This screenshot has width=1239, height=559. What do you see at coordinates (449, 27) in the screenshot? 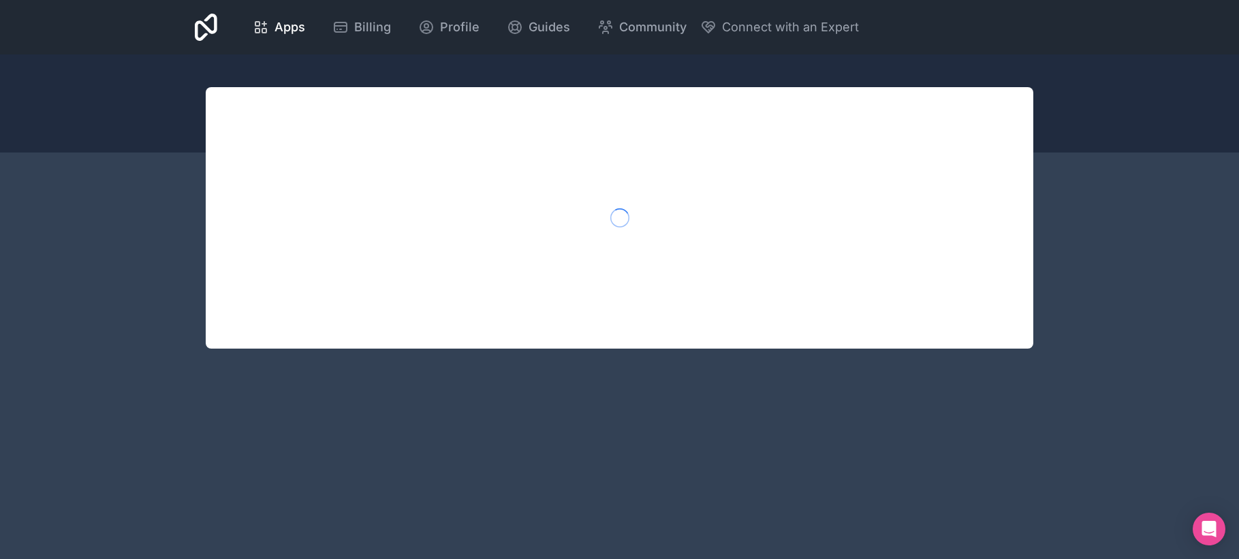
I see `a: Profile` at bounding box center [449, 27].